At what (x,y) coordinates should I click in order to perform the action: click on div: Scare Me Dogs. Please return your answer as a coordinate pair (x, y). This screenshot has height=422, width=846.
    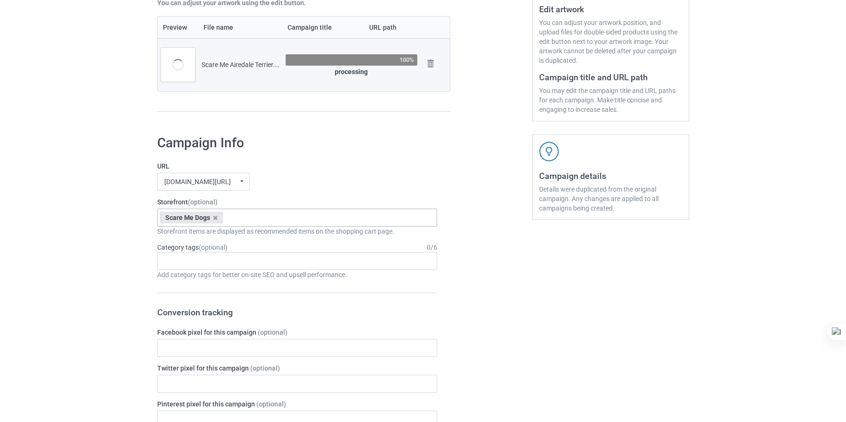
    Looking at the image, I should click on (192, 218).